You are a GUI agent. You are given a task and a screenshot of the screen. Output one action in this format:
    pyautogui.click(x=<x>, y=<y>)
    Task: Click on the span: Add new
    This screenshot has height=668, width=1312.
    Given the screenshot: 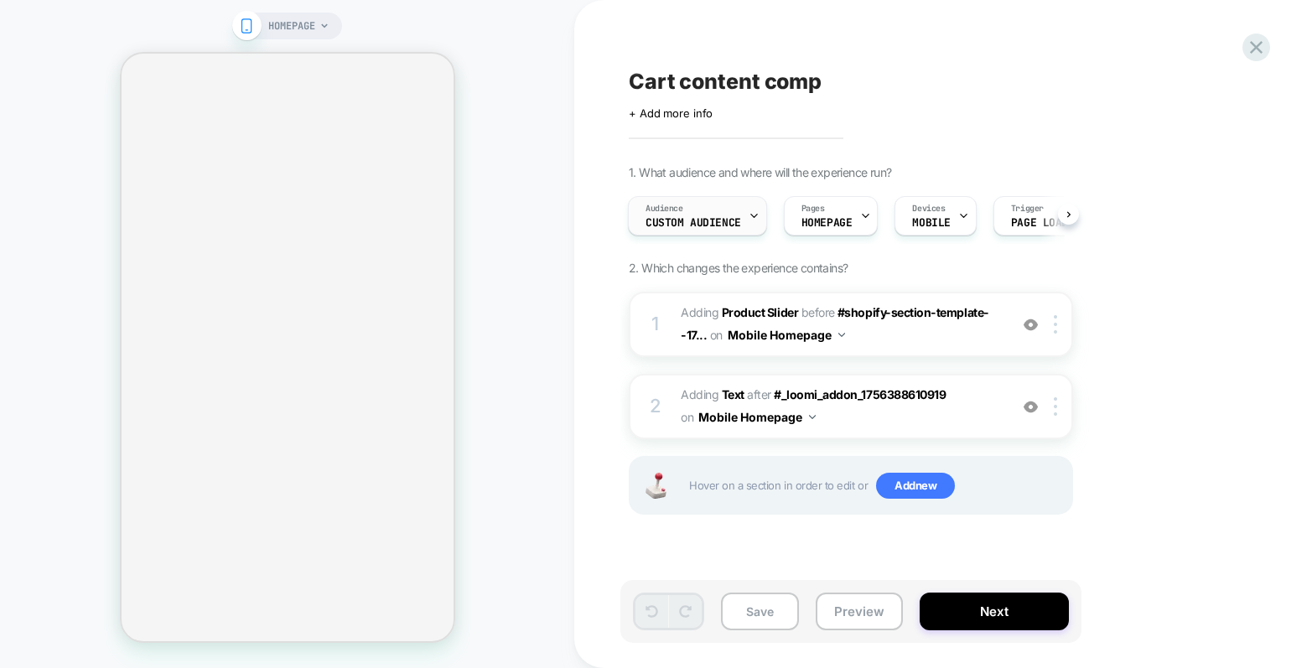 What is the action you would take?
    pyautogui.click(x=915, y=486)
    